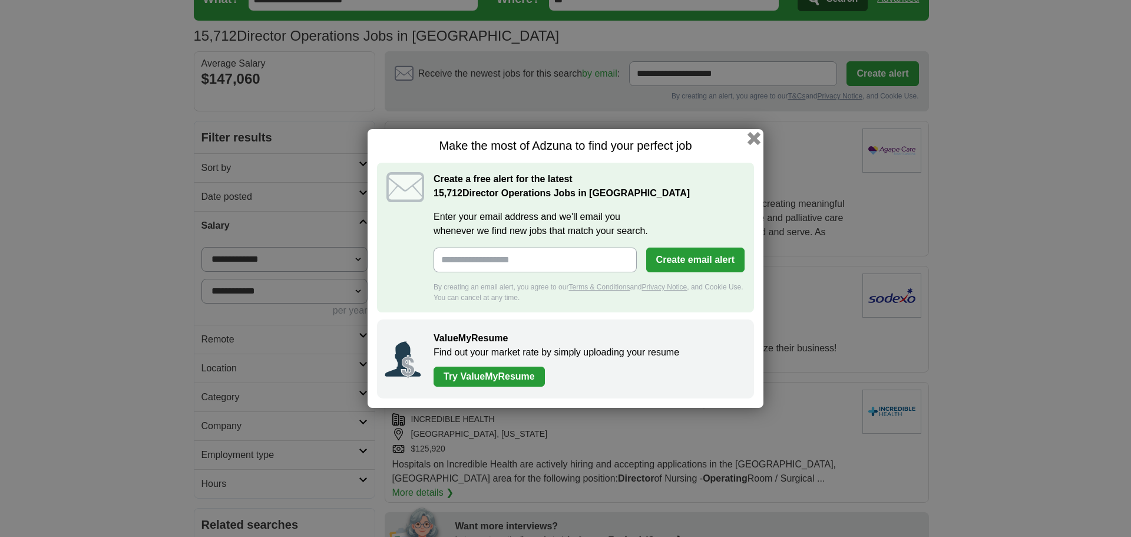 The height and width of the screenshot is (537, 1131). What do you see at coordinates (405, 187) in the screenshot?
I see `img: icon_email.svg` at bounding box center [405, 187].